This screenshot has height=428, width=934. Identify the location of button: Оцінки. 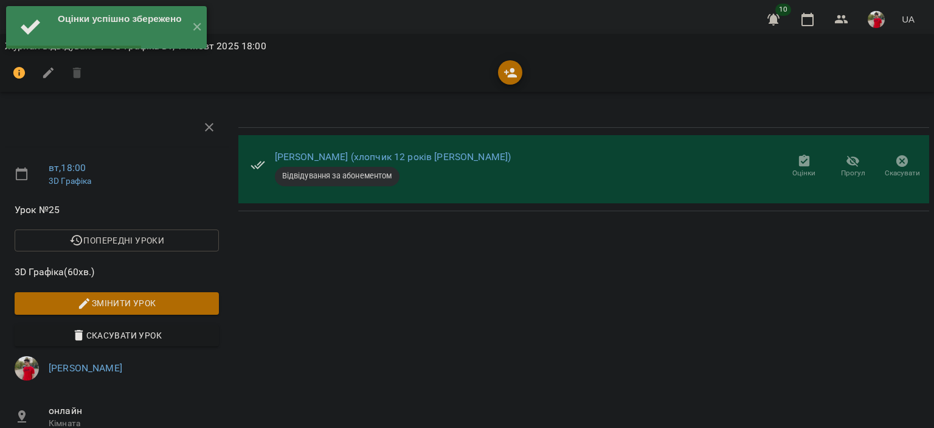
(804, 167).